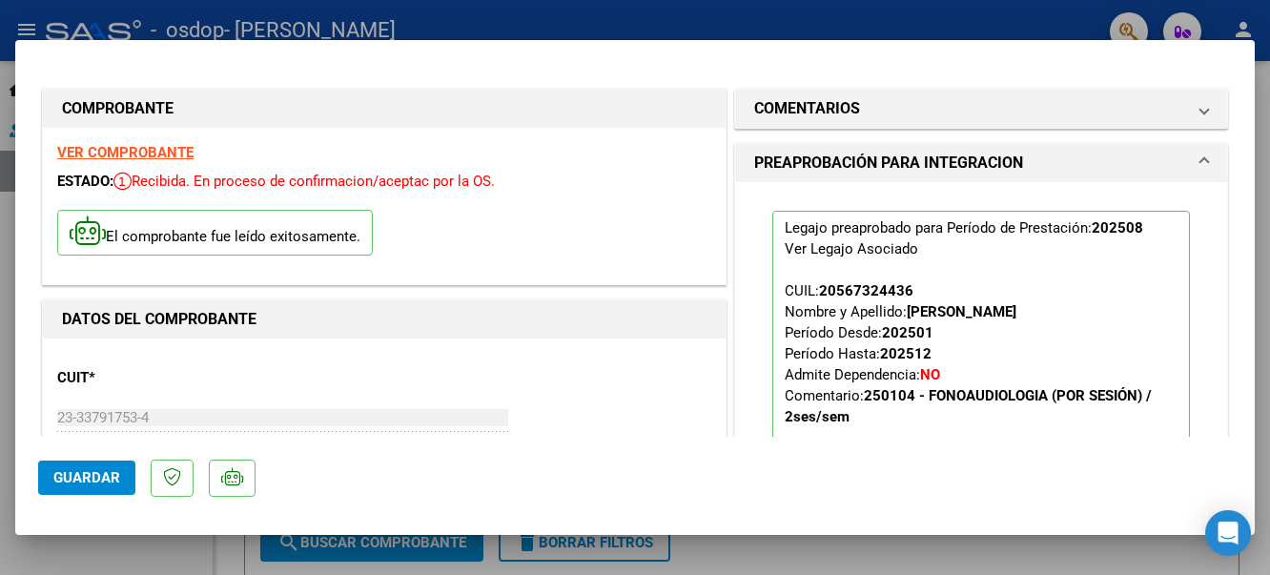 This screenshot has height=575, width=1270. Describe the element at coordinates (981, 356) in the screenshot. I see `div: PREAPROBACIÓN PARA INTEGRACION` at that location.